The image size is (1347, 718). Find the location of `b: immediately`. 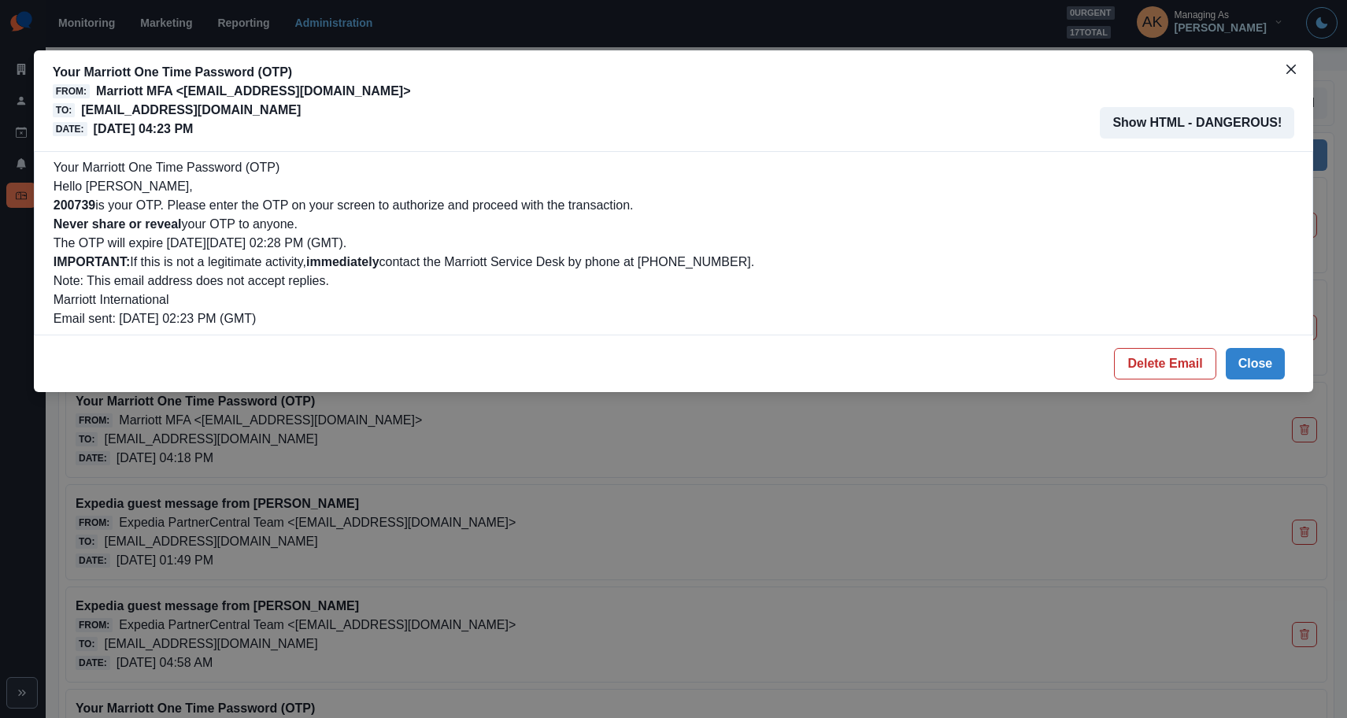

b: immediately is located at coordinates (342, 261).